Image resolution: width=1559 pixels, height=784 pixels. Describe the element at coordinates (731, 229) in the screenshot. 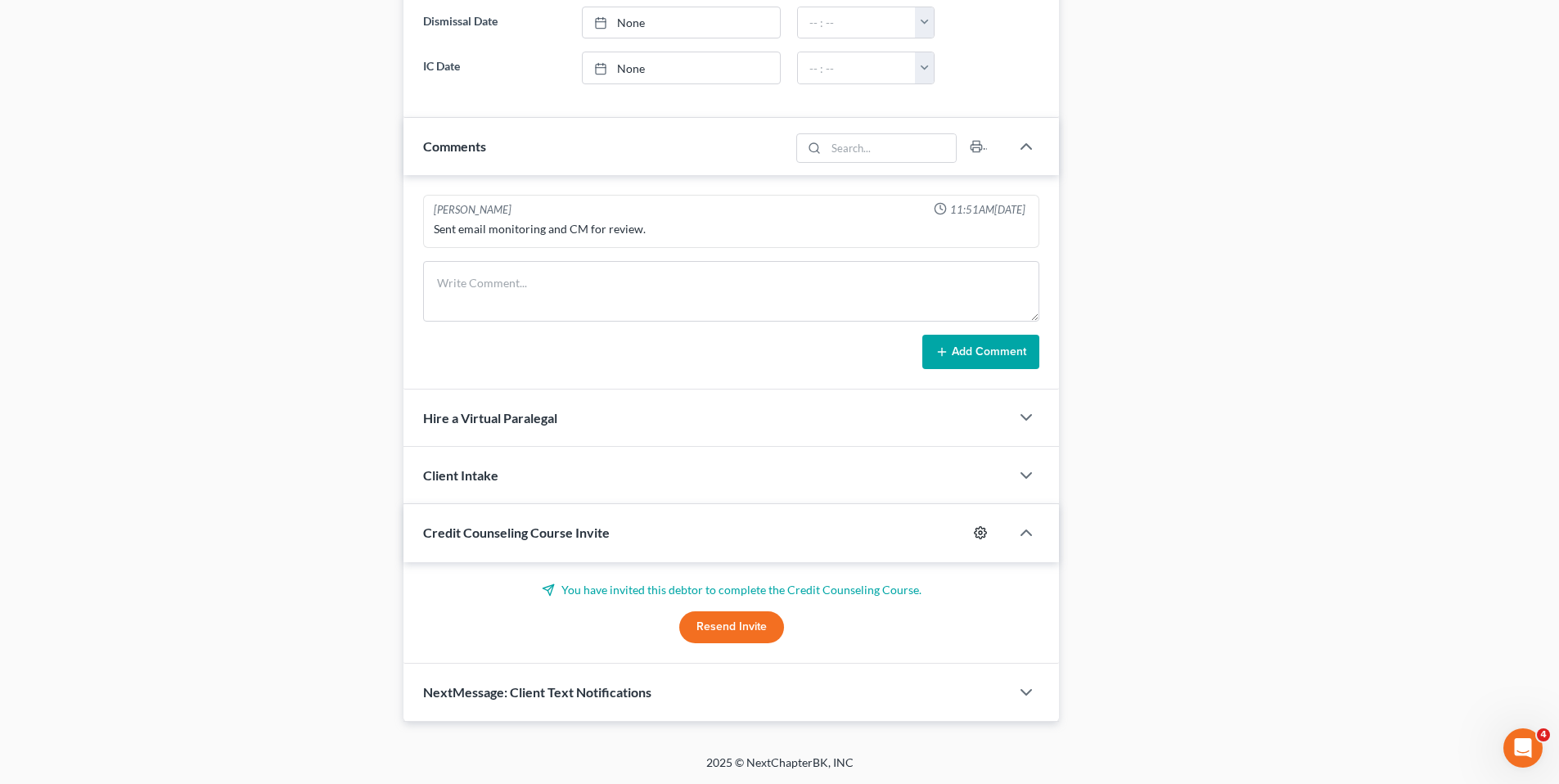

I see `div: Sent email monitoring and CM for review.` at that location.